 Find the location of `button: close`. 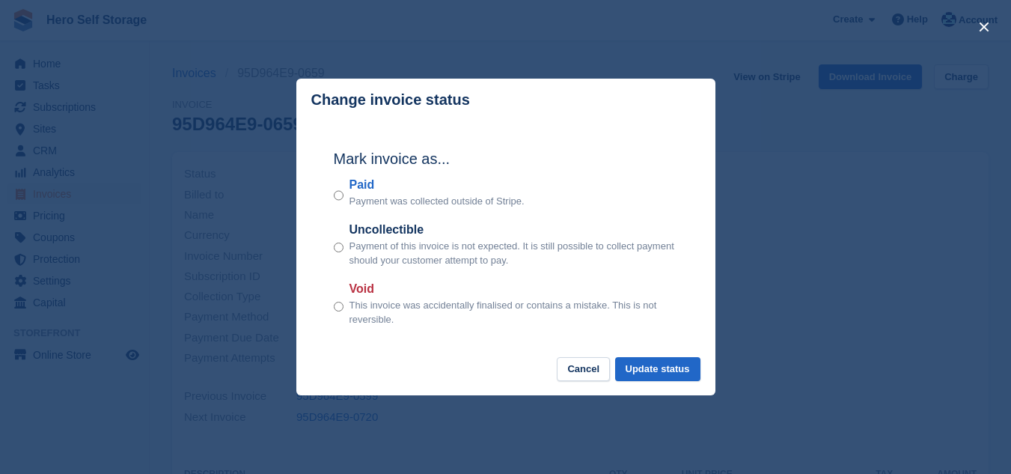

button: close is located at coordinates (984, 27).